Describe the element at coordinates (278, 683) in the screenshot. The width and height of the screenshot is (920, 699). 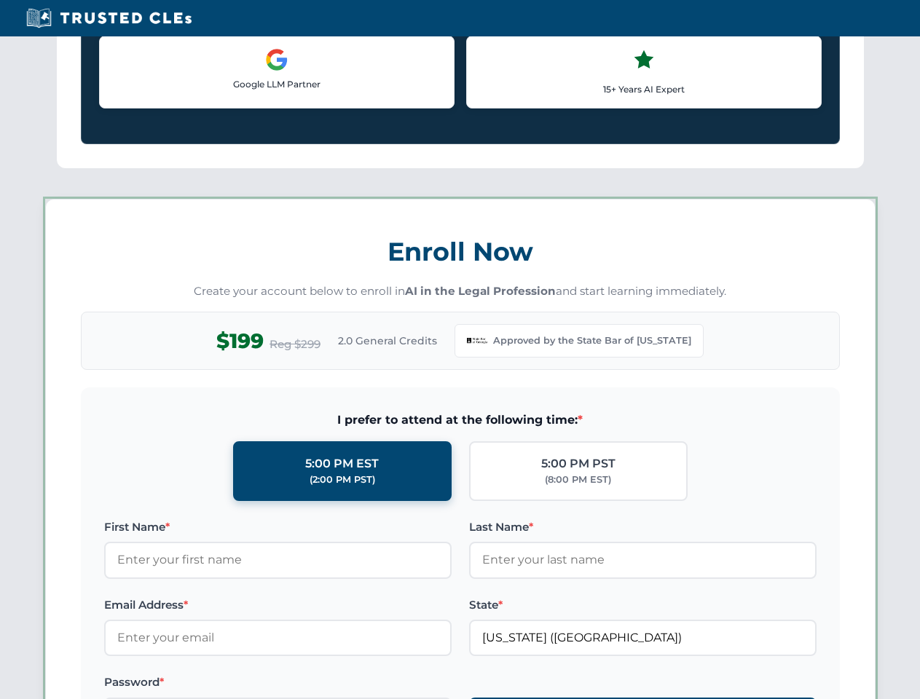
I see `label: Password` at that location.